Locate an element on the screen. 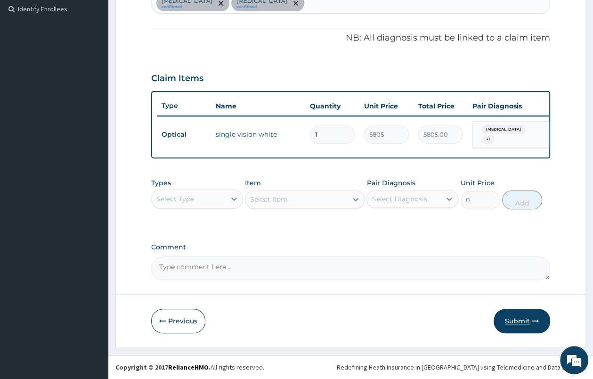 This screenshot has height=379, width=593. a: RelianceHMO is located at coordinates (188, 367).